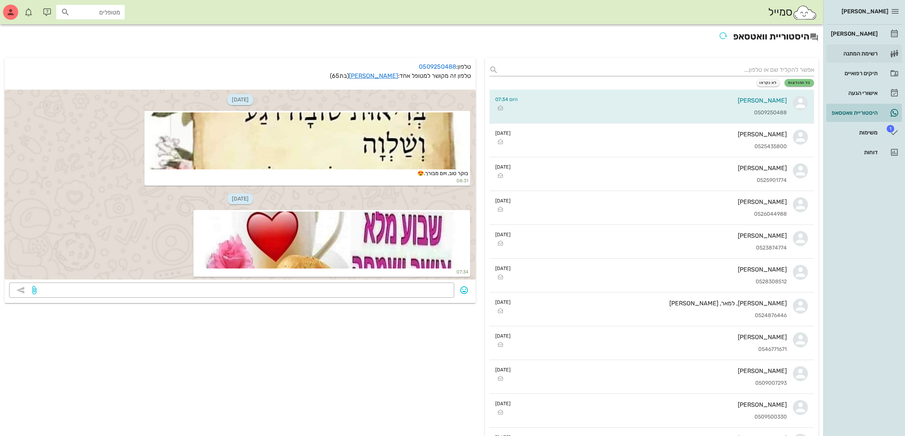  I want to click on div: 0509007293, so click(652, 383).